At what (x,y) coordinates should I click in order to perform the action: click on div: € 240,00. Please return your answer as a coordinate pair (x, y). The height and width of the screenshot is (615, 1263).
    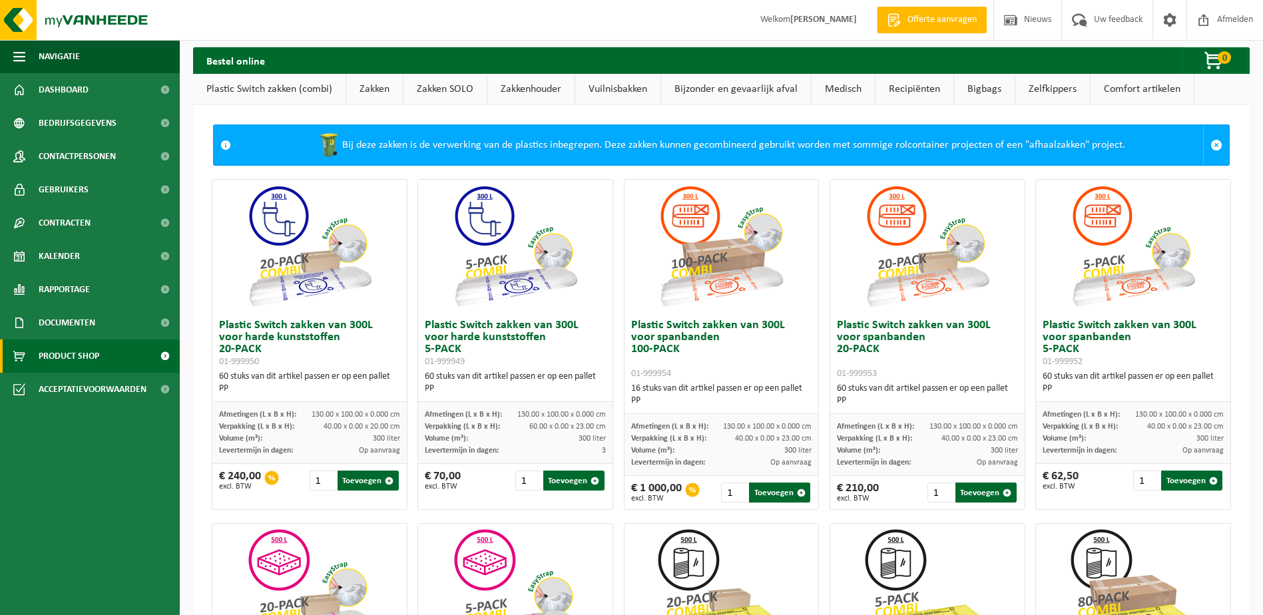
    Looking at the image, I should click on (240, 481).